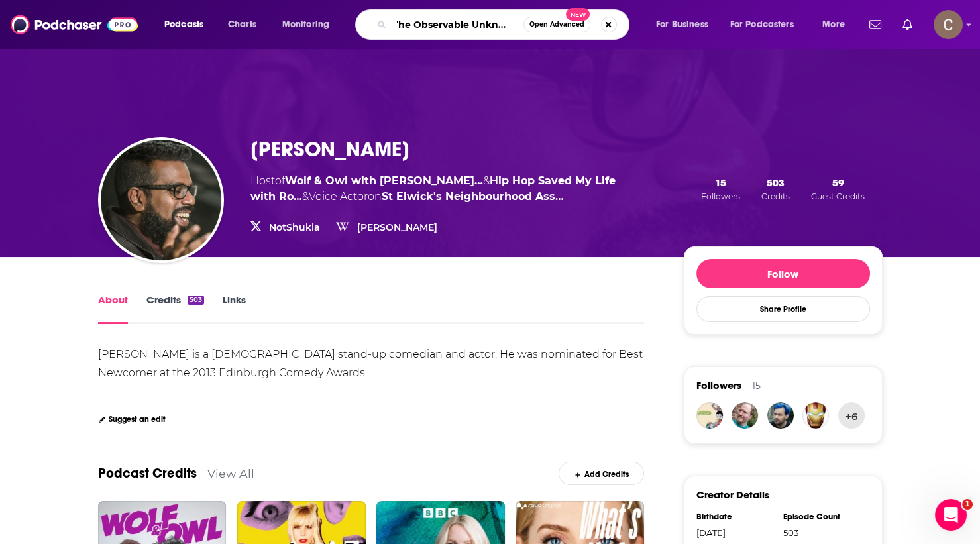 This screenshot has width=980, height=544. I want to click on img: gjbowley, so click(745, 415).